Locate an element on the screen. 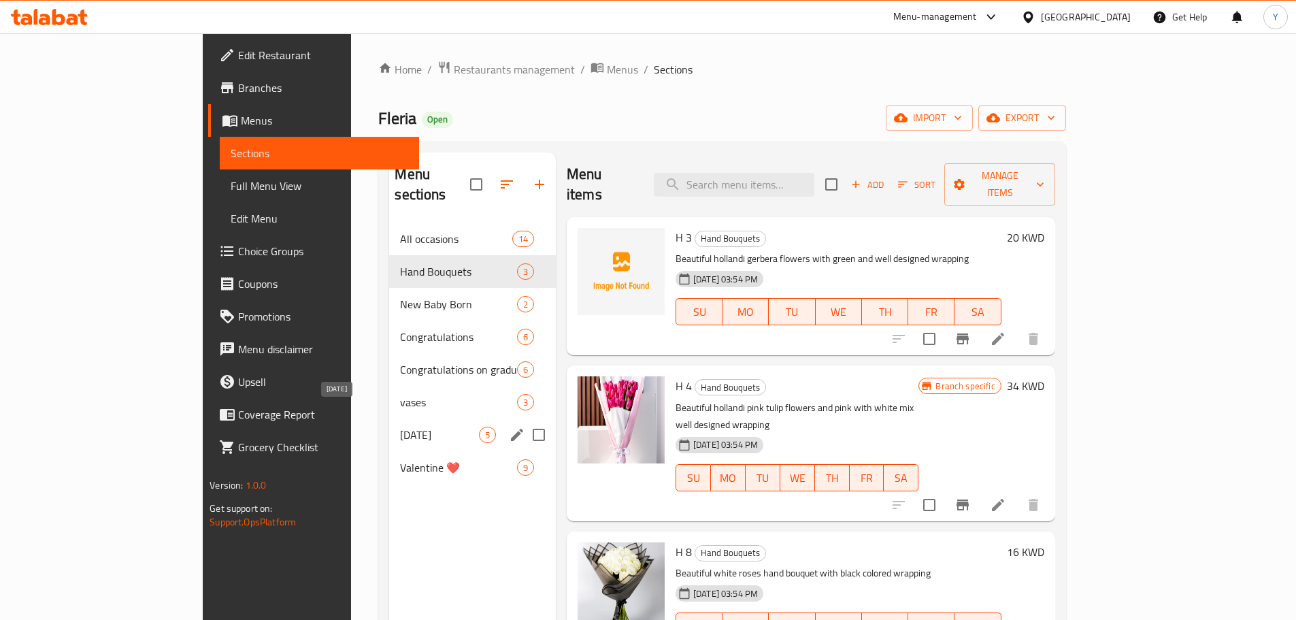 The width and height of the screenshot is (1296, 620). span: Valentine ❤️ is located at coordinates (458, 467).